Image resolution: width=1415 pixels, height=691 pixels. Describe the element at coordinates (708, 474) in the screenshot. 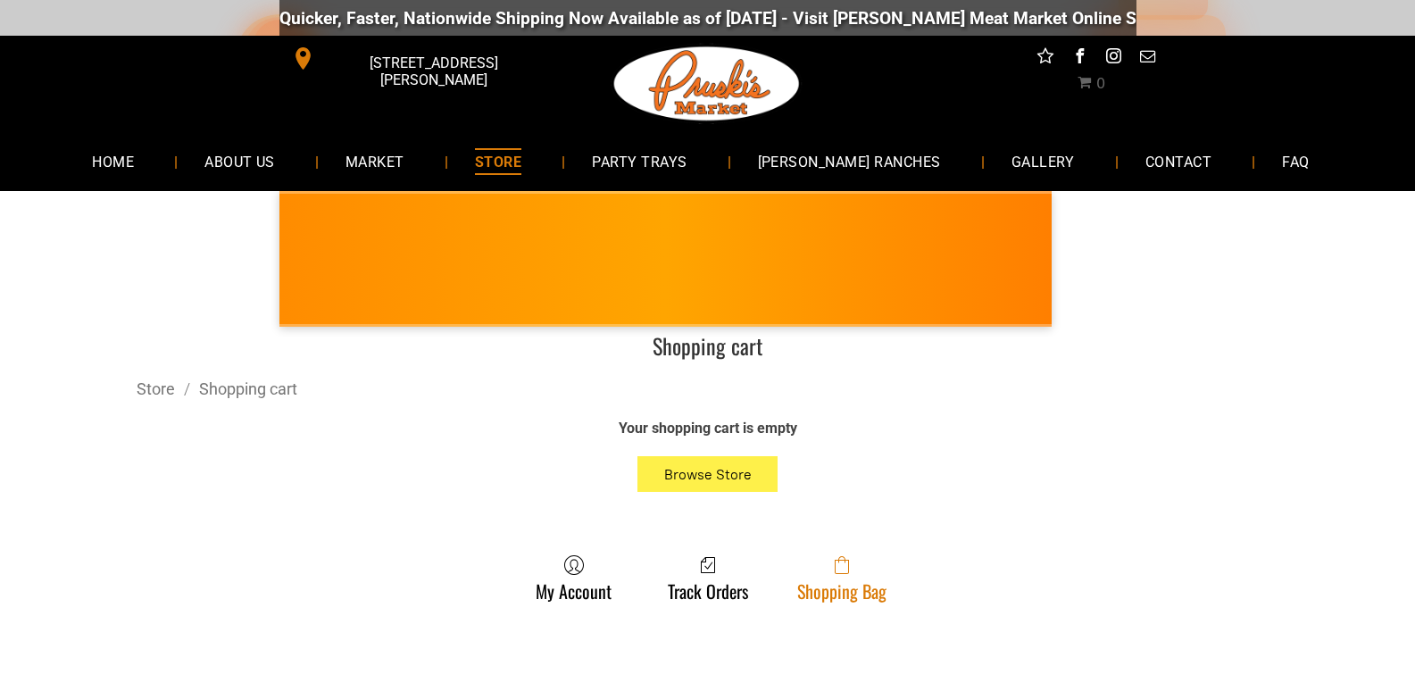

I see `button: Browse Store` at that location.